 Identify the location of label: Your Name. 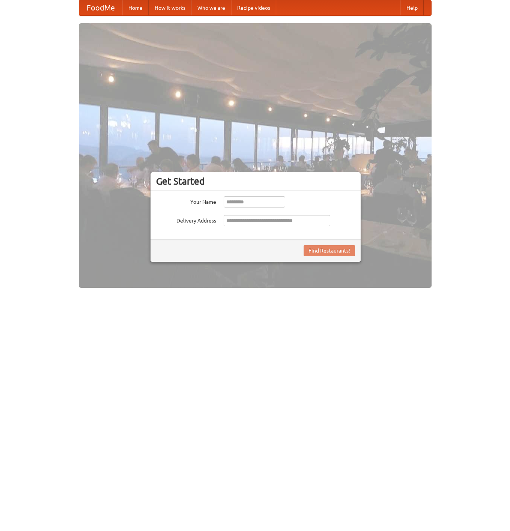
(186, 201).